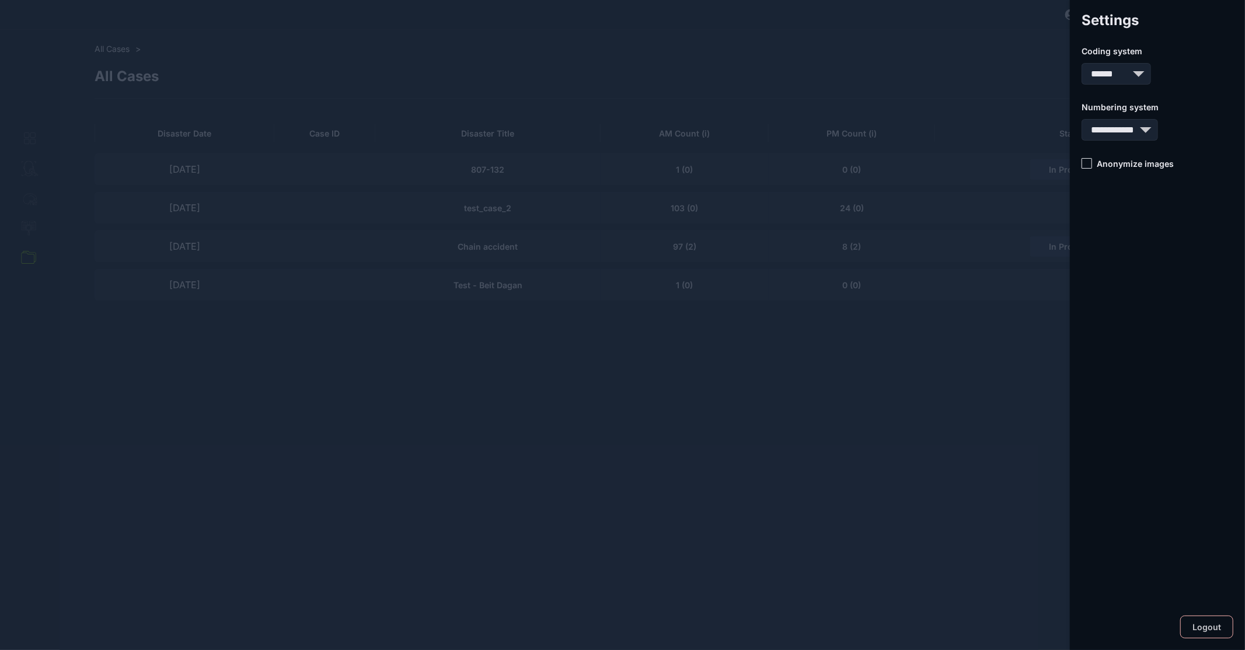 Image resolution: width=1245 pixels, height=650 pixels. What do you see at coordinates (1120, 107) in the screenshot?
I see `span: Numbering system` at bounding box center [1120, 107].